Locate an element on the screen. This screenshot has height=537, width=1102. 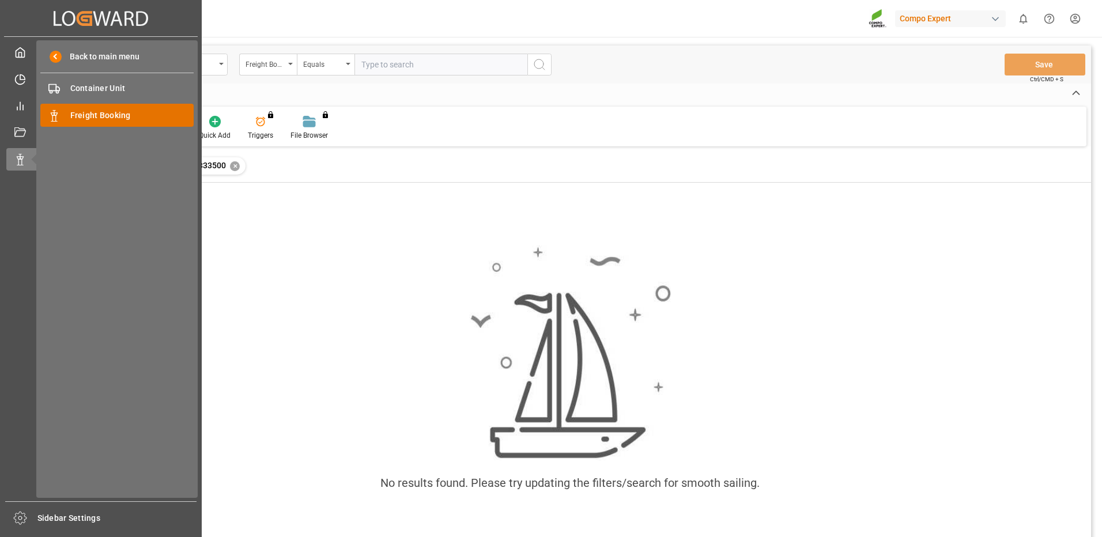
span: Container Unit is located at coordinates (132, 88).